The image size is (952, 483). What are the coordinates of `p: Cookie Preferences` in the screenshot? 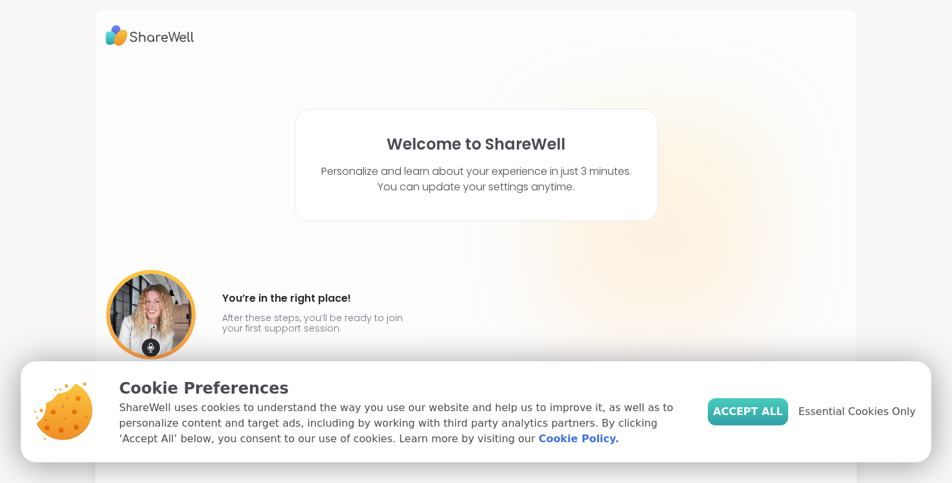 It's located at (403, 388).